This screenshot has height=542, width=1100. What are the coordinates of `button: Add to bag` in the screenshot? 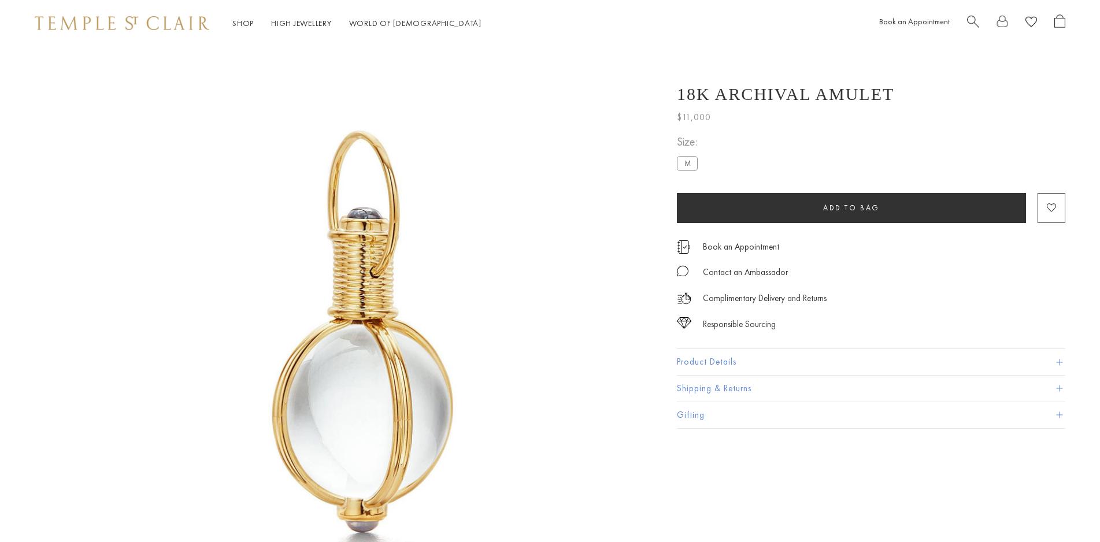 It's located at (851, 208).